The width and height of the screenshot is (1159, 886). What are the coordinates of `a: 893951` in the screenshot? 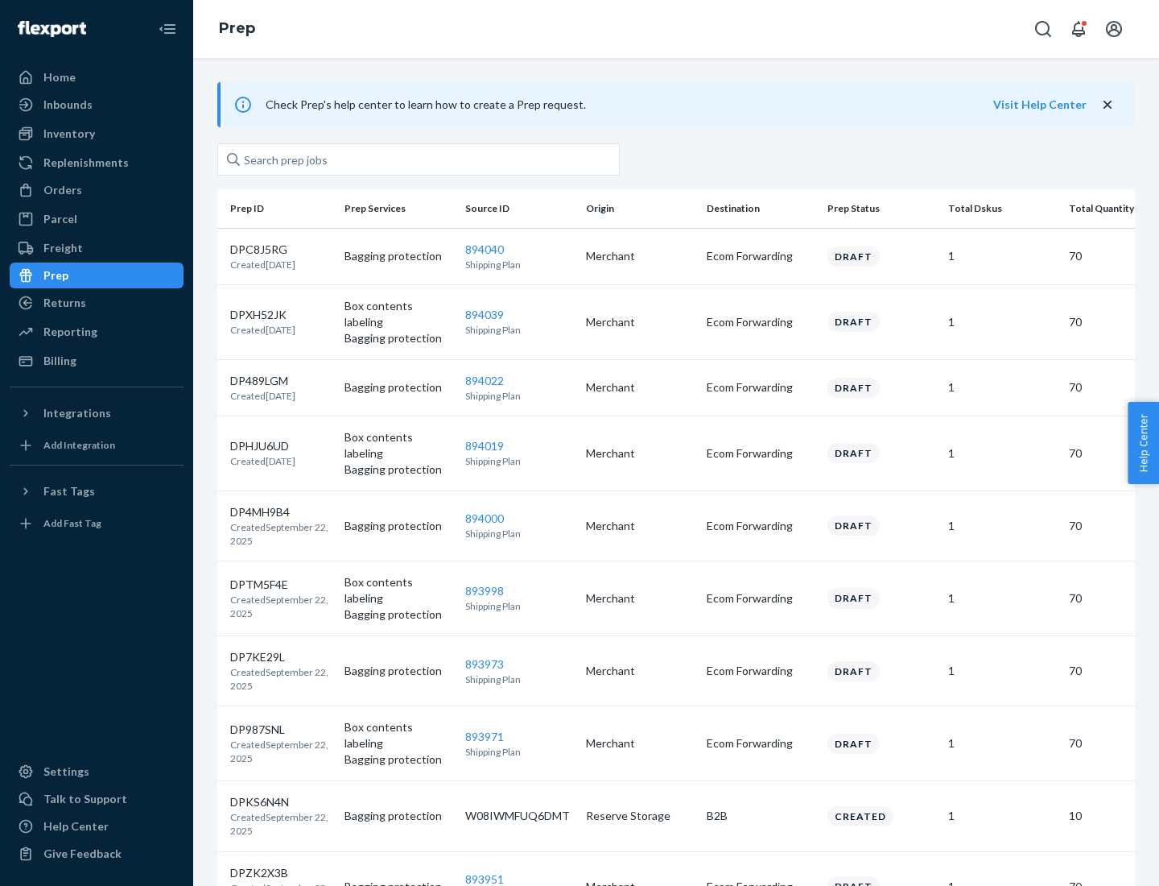 It's located at (485, 878).